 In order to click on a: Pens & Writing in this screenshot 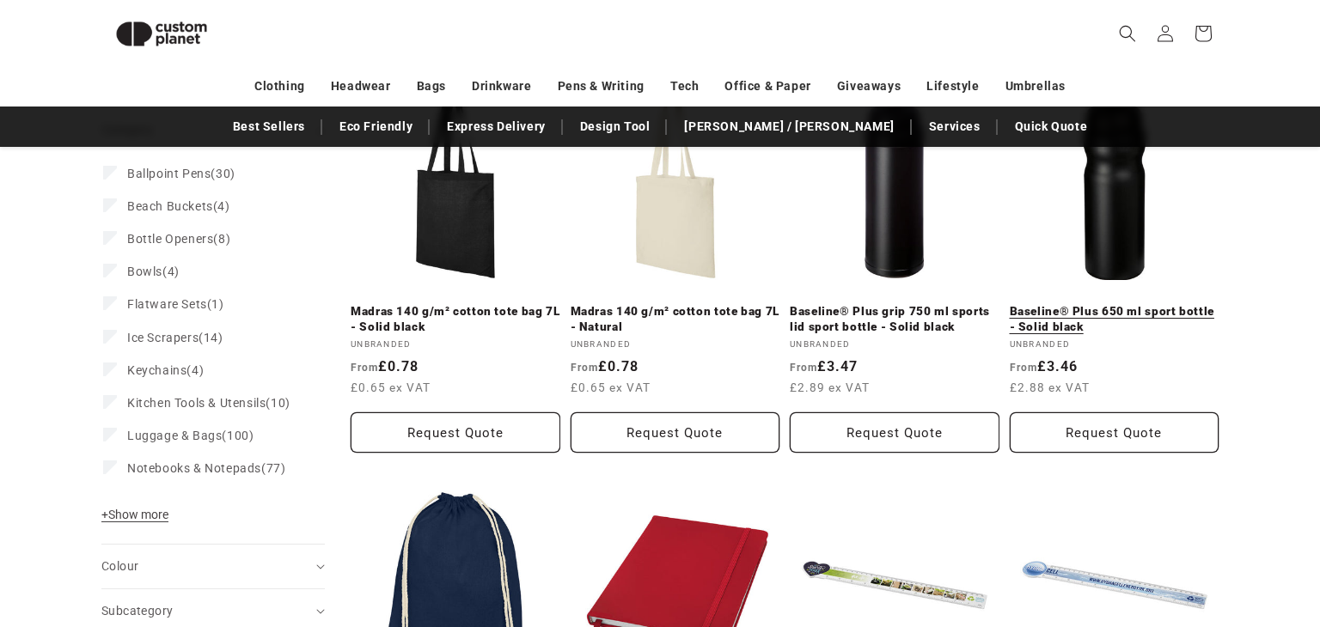, I will do `click(601, 86)`.